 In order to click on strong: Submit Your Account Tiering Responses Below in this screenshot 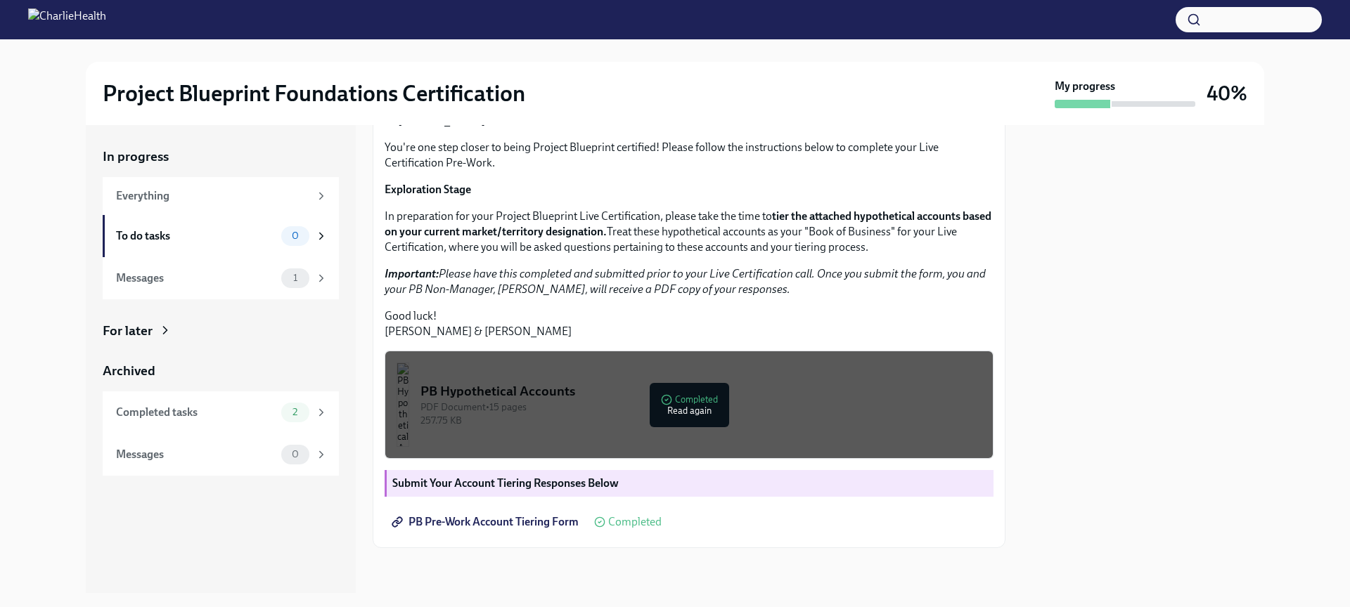, I will do `click(505, 483)`.